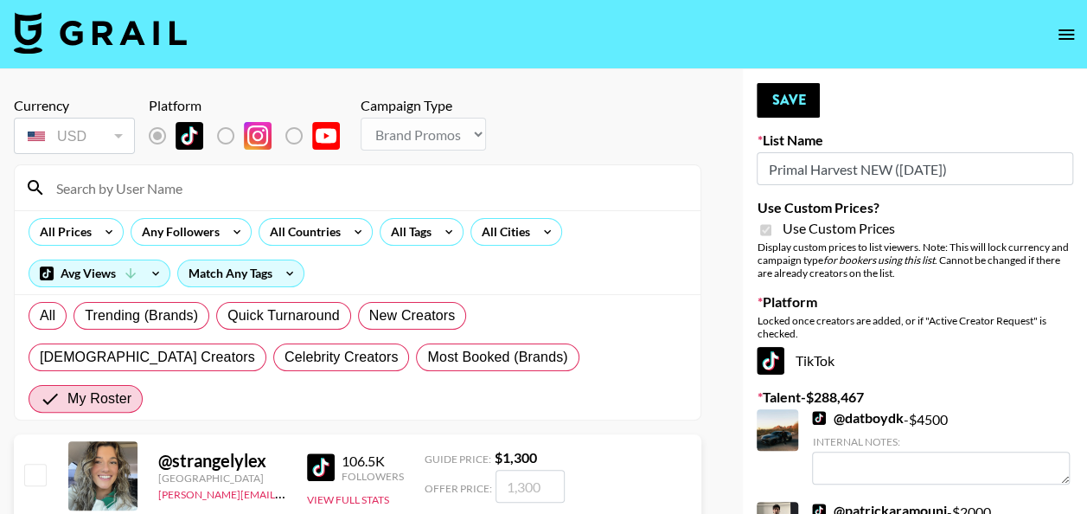  Describe the element at coordinates (838, 228) in the screenshot. I see `span: Use Custom Prices` at that location.